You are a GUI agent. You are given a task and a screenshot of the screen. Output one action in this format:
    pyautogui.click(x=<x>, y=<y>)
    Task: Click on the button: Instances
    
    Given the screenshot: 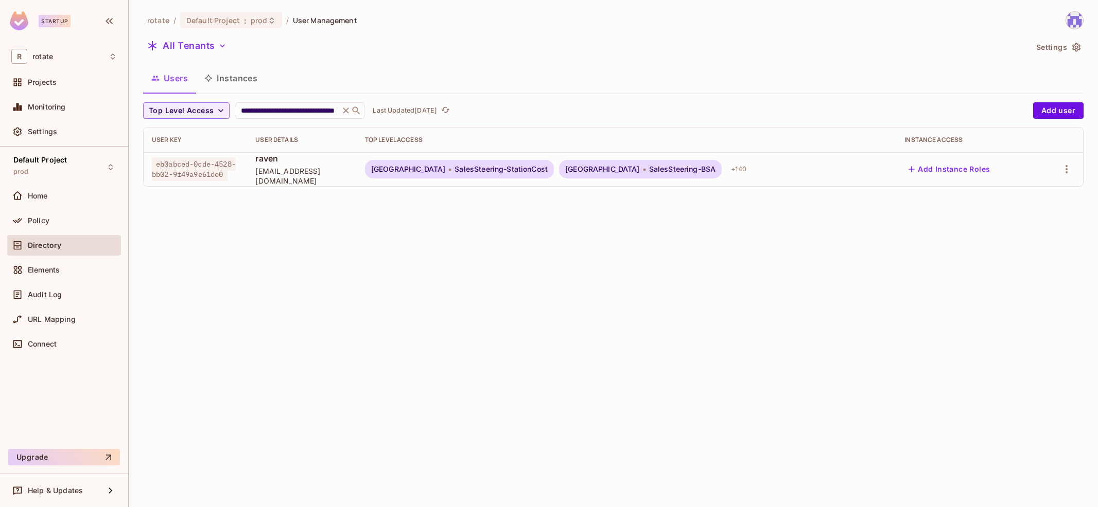 What is the action you would take?
    pyautogui.click(x=231, y=78)
    